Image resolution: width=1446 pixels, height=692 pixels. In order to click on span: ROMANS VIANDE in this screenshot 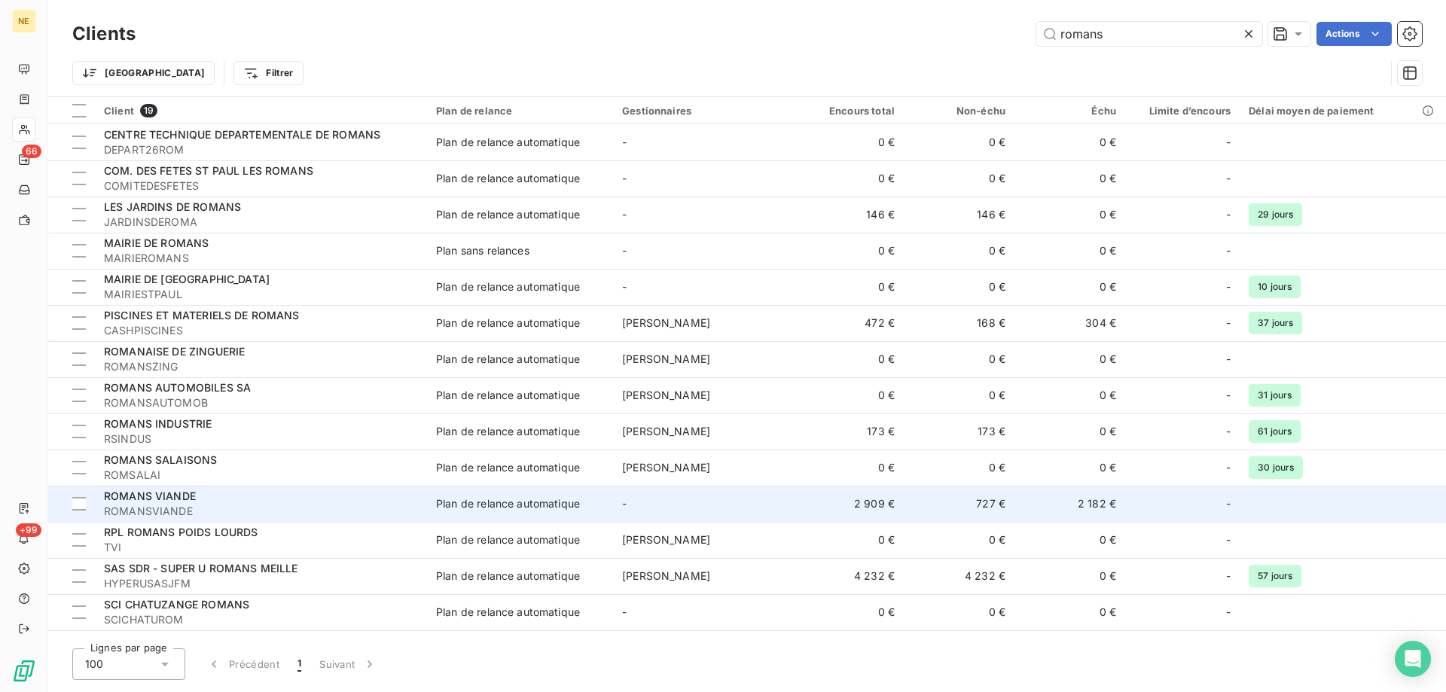, I will do `click(150, 495)`.